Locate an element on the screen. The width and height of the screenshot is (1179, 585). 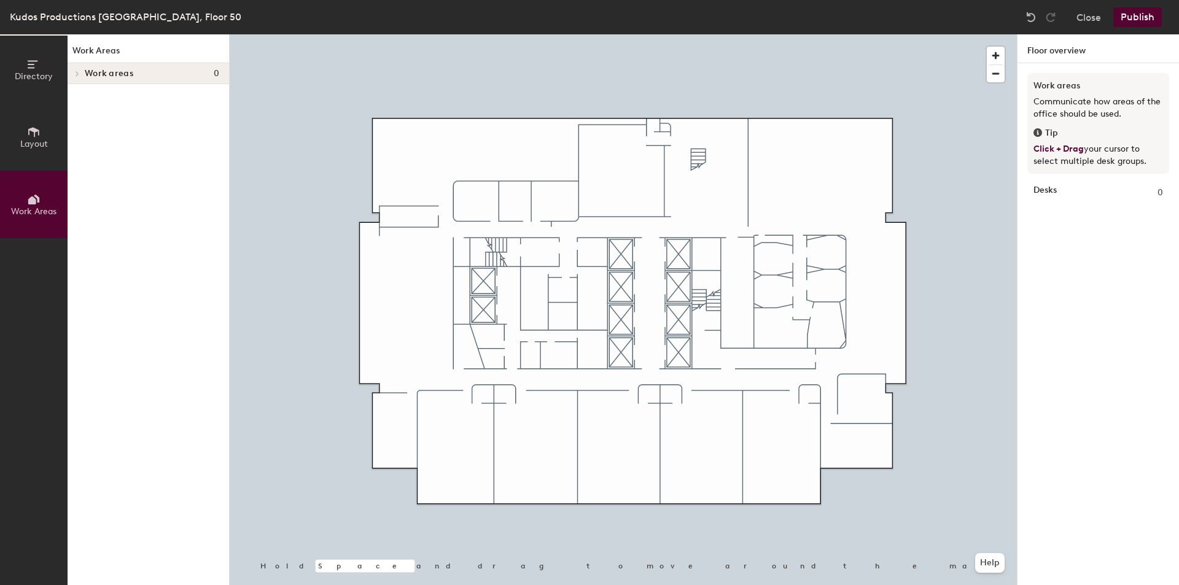
span: Work areas is located at coordinates (109, 74).